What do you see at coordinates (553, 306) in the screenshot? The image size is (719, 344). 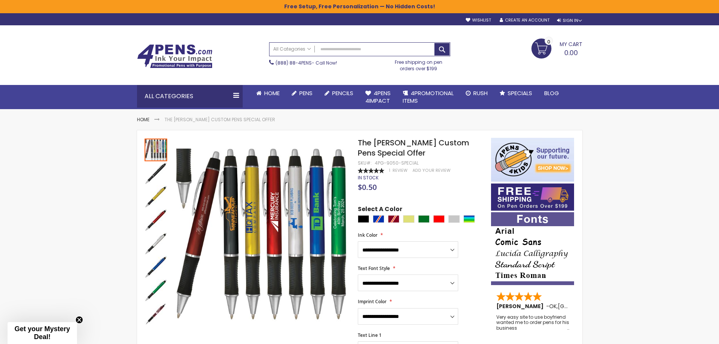 I see `span: OK` at bounding box center [553, 306].